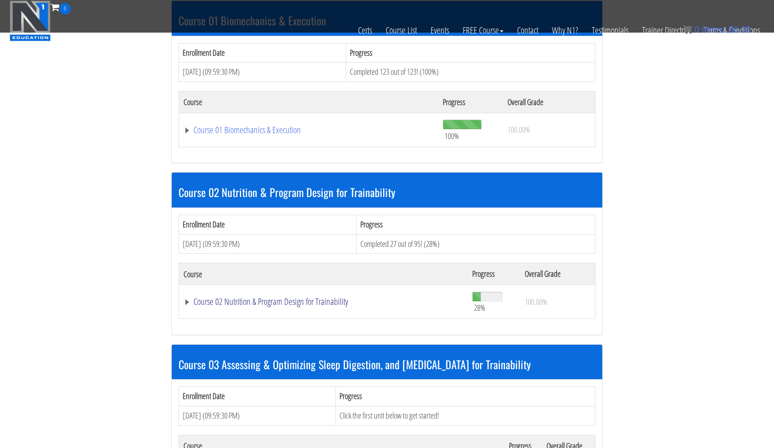  Describe the element at coordinates (714, 29) in the screenshot. I see `span: items:` at that location.